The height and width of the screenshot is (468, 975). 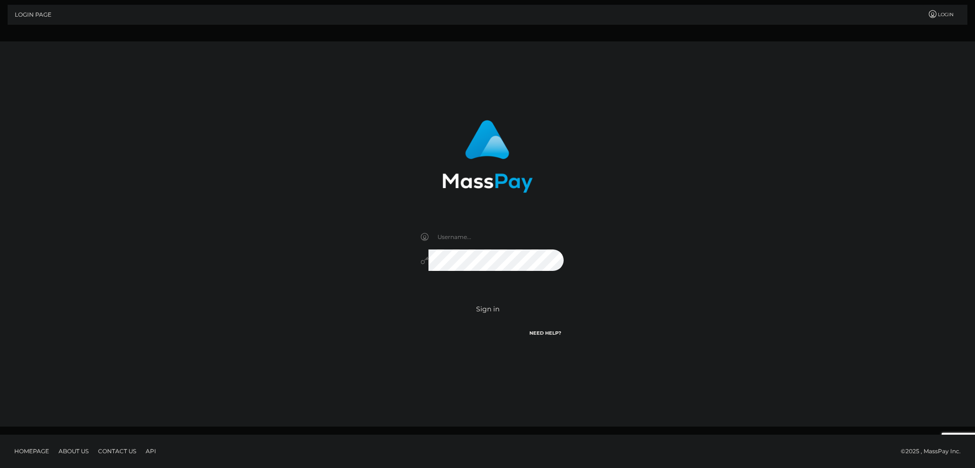 What do you see at coordinates (941, 15) in the screenshot?
I see `a: Login` at bounding box center [941, 15].